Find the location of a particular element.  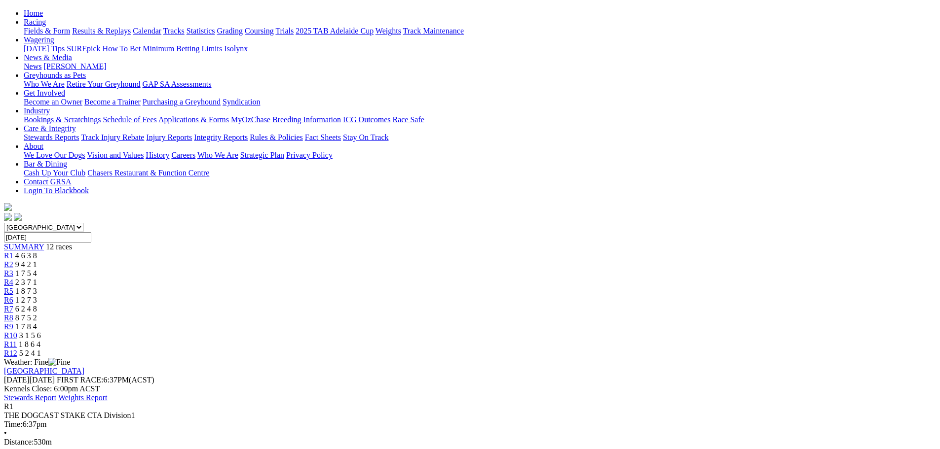

a: Chasers Restaurant & Function Centre is located at coordinates (148, 173).